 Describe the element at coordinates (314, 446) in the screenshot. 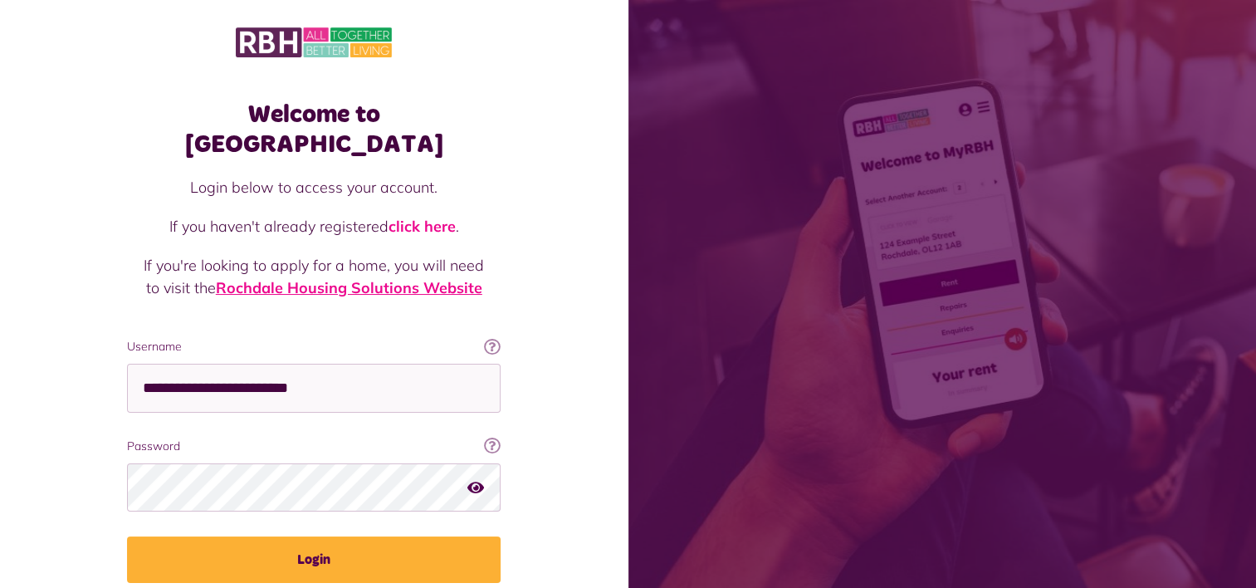

I see `label: Password` at that location.